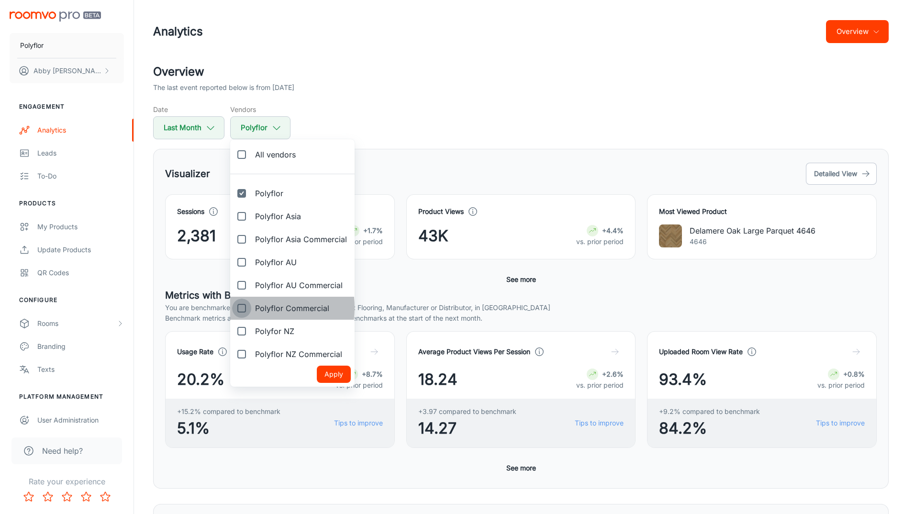 The image size is (915, 514). What do you see at coordinates (299, 285) in the screenshot?
I see `span: Polyflor AU Commercial` at bounding box center [299, 285].